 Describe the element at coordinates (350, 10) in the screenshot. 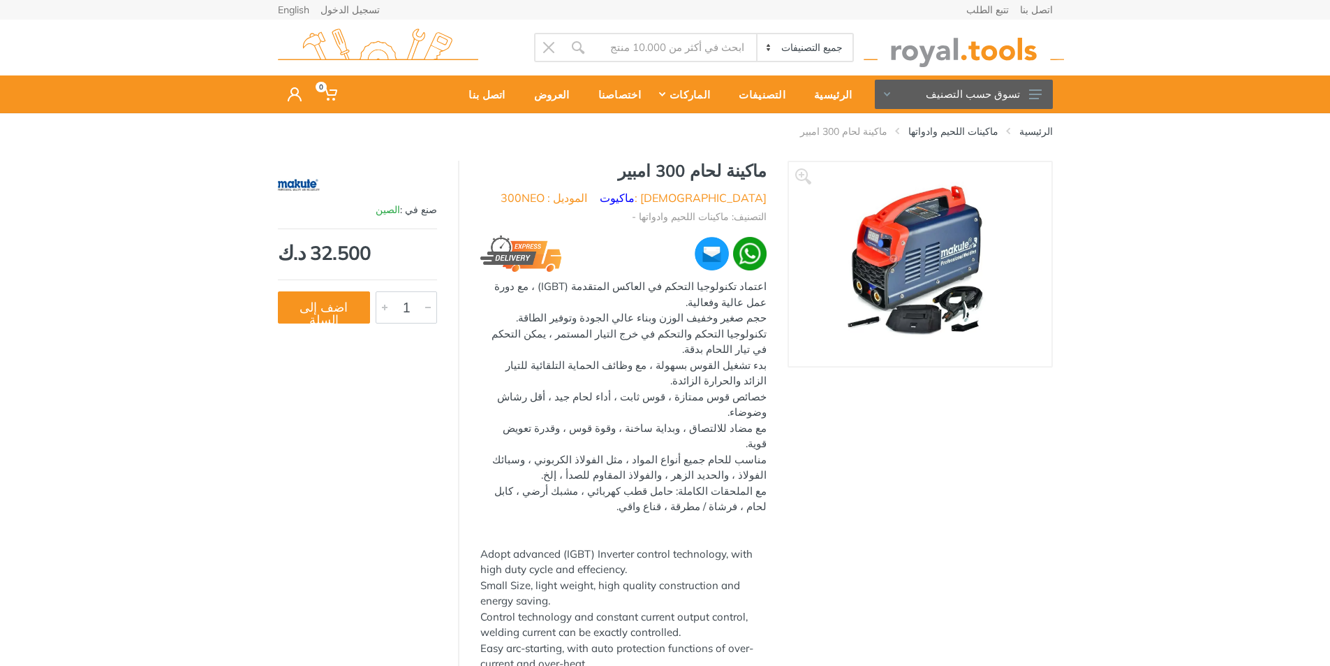

I see `a: تسجيل الدخول` at that location.